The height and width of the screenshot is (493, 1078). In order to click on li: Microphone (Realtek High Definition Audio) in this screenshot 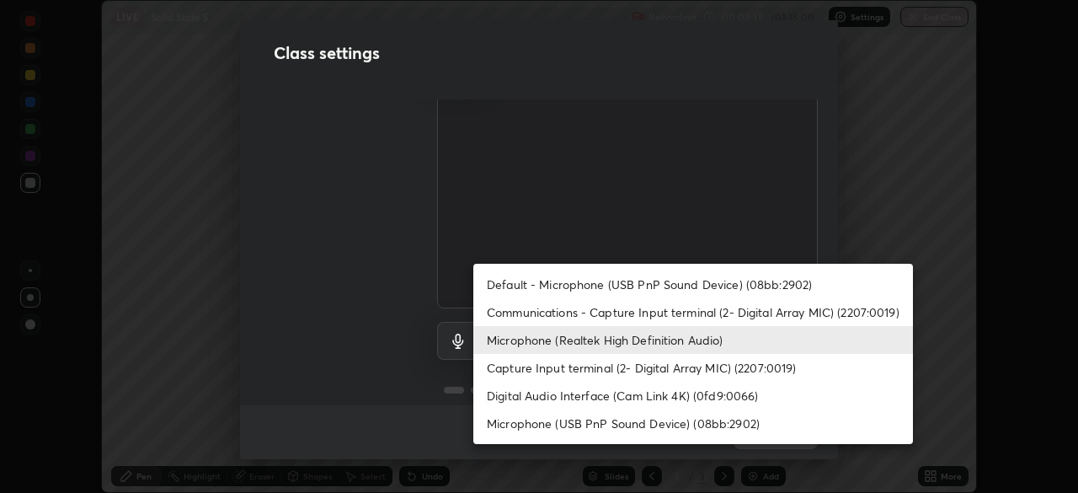, I will do `click(693, 339)`.